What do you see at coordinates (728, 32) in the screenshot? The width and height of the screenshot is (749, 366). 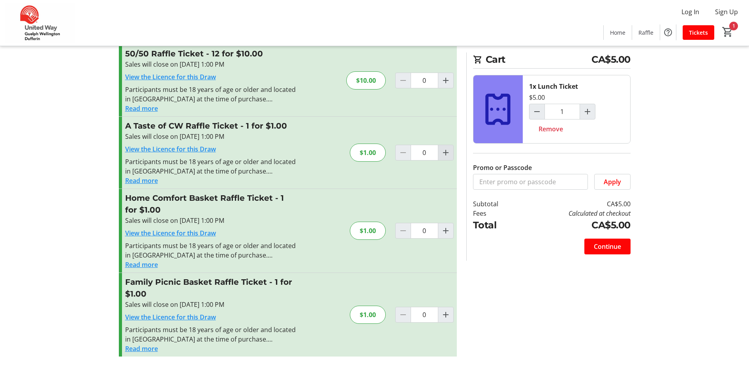 I see `button: Cart` at bounding box center [728, 32].